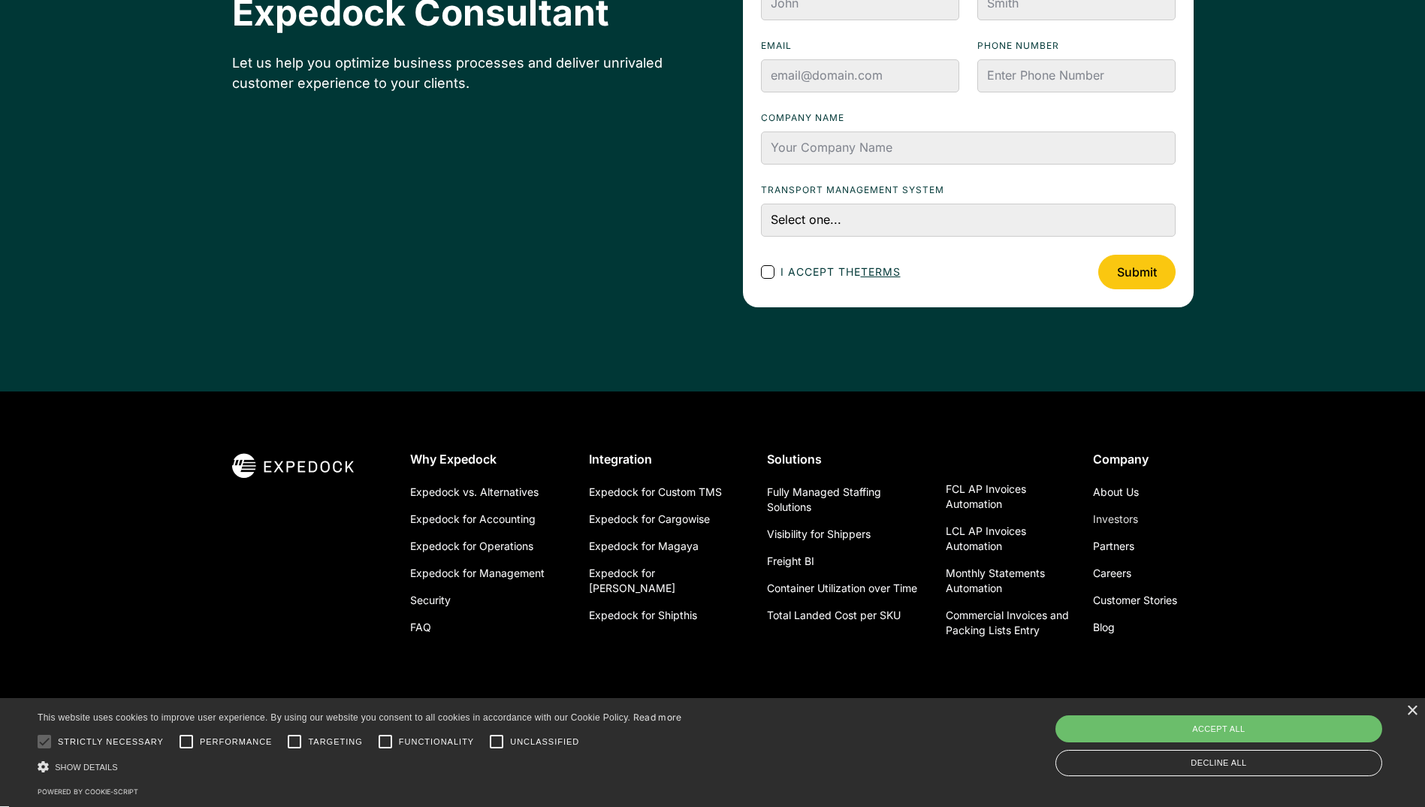 Image resolution: width=1425 pixels, height=807 pixels. What do you see at coordinates (644, 546) in the screenshot?
I see `a: Expedock for Magaya` at bounding box center [644, 546].